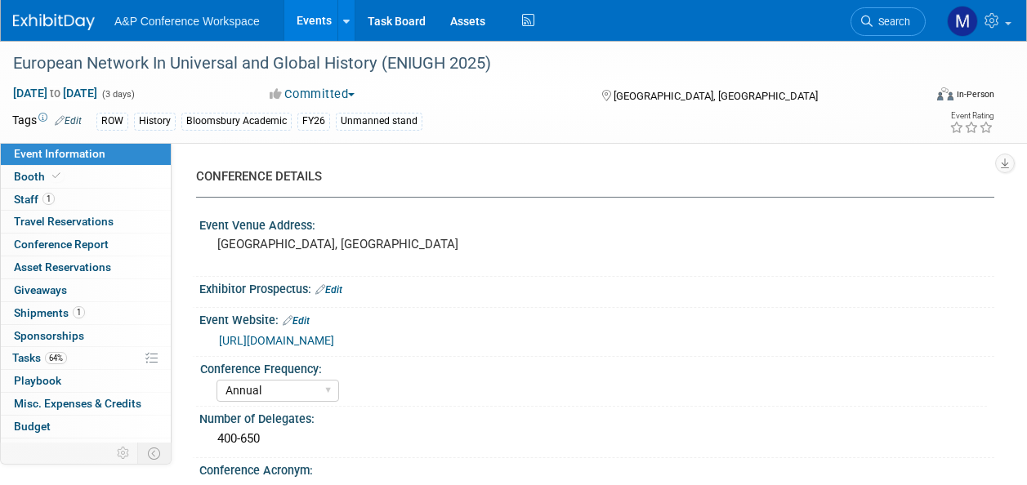 The image size is (1027, 485). What do you see at coordinates (86, 313) in the screenshot?
I see `a: Shipments1` at bounding box center [86, 313].